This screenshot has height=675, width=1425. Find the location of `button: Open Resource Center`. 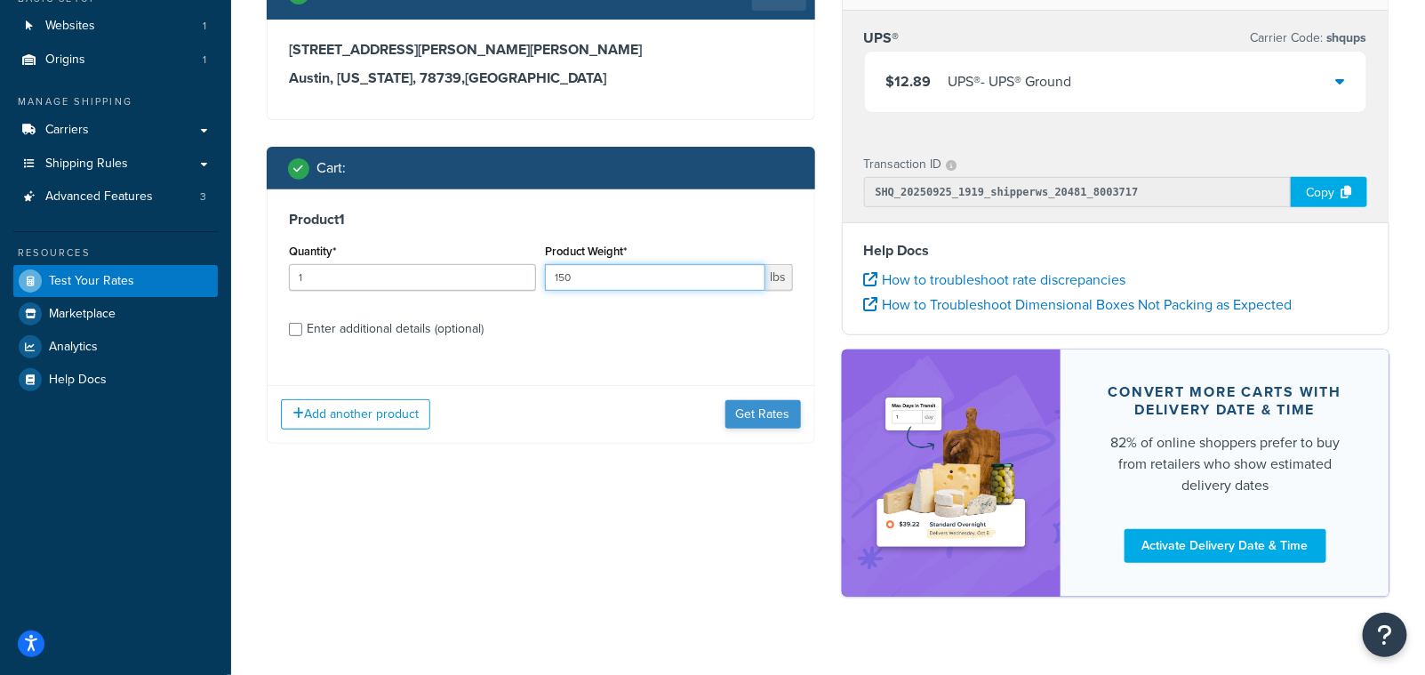

button: Open Resource Center is located at coordinates (1385, 635).